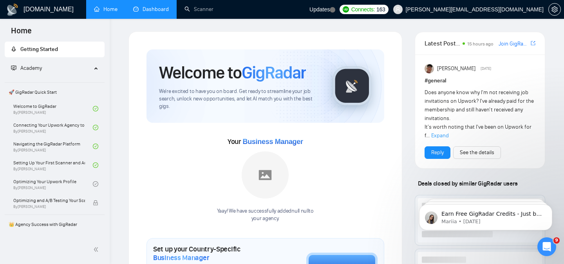  What do you see at coordinates (429, 69) in the screenshot?
I see `img: Randi Tovar` at bounding box center [429, 69].